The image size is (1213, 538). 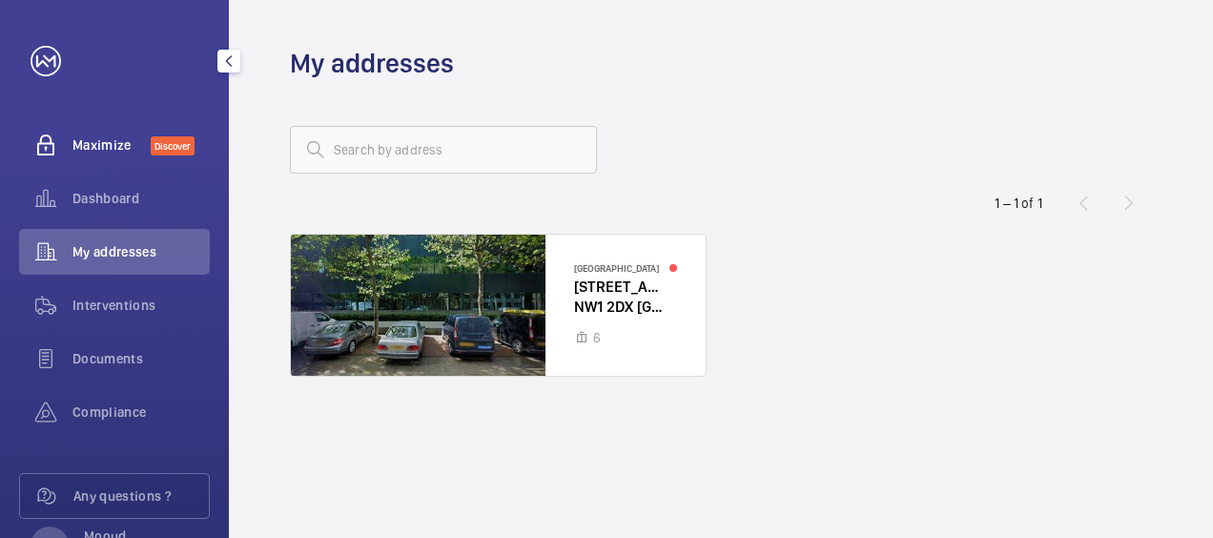 I want to click on span: Compliance, so click(x=141, y=412).